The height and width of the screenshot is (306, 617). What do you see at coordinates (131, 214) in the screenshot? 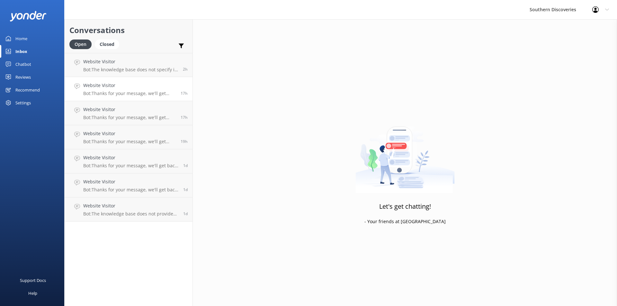
I see `p: Bot: The knowledge base does not provide specific information about purchasing a Cascade Room upg...` at bounding box center [131, 214].